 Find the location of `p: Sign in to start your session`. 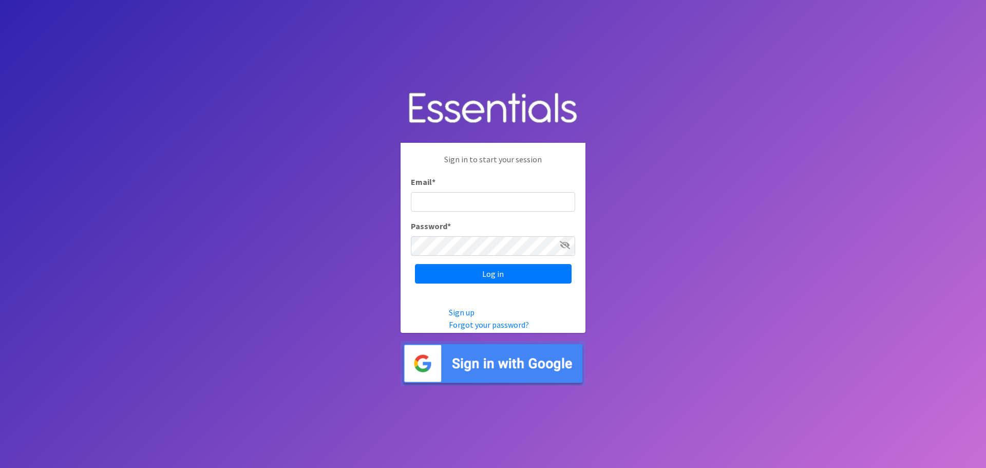

p: Sign in to start your session is located at coordinates (493, 164).